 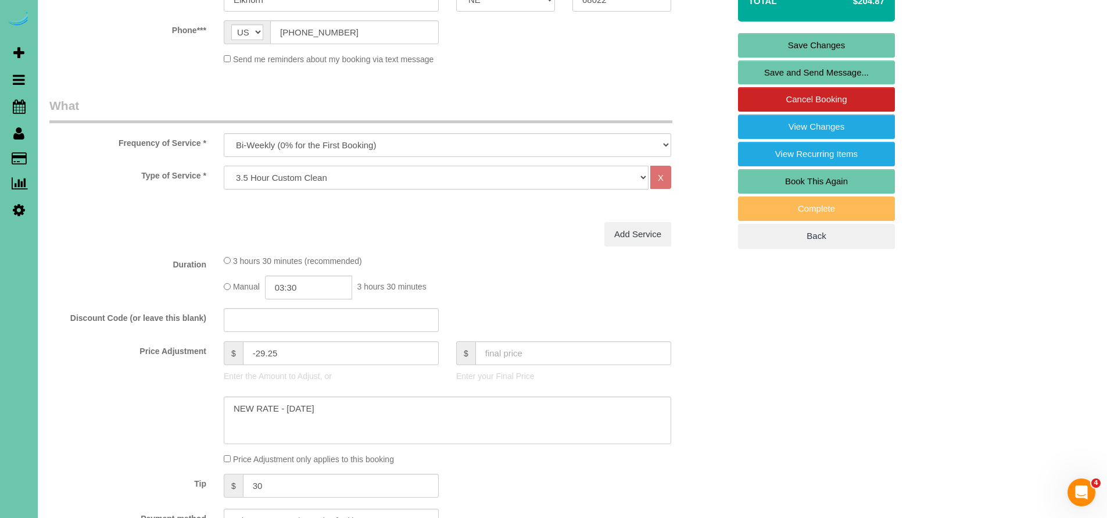 I want to click on label: Tip, so click(x=128, y=481).